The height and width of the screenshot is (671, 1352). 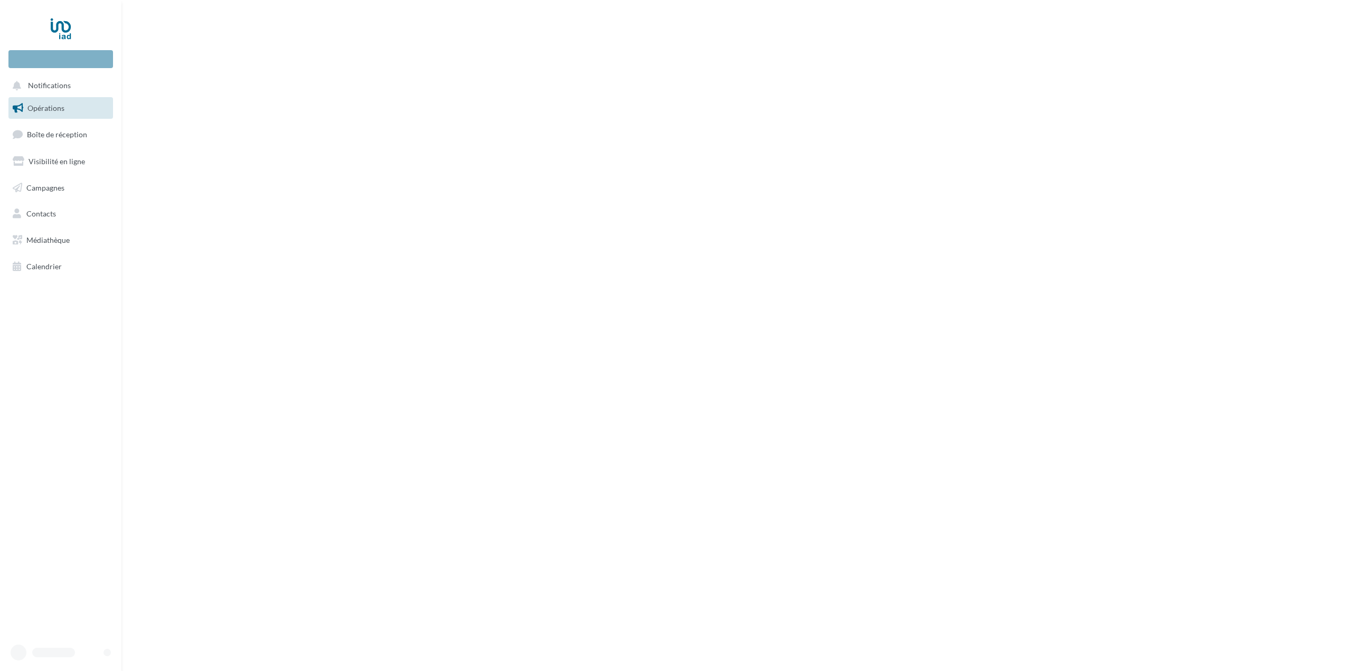 What do you see at coordinates (61, 214) in the screenshot?
I see `a: Contacts` at bounding box center [61, 214].